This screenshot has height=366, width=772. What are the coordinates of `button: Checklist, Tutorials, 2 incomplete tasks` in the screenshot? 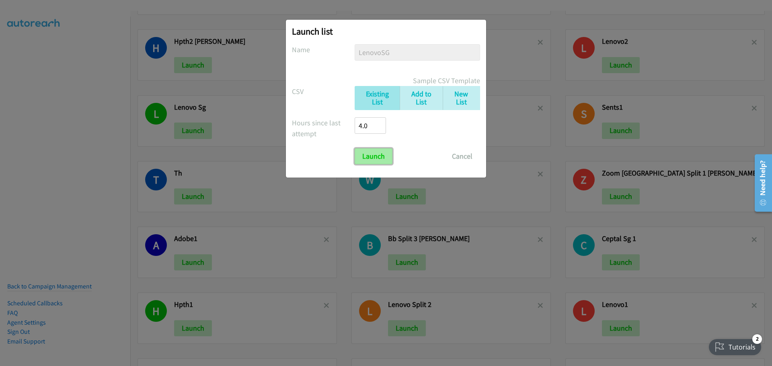 It's located at (31, 16).